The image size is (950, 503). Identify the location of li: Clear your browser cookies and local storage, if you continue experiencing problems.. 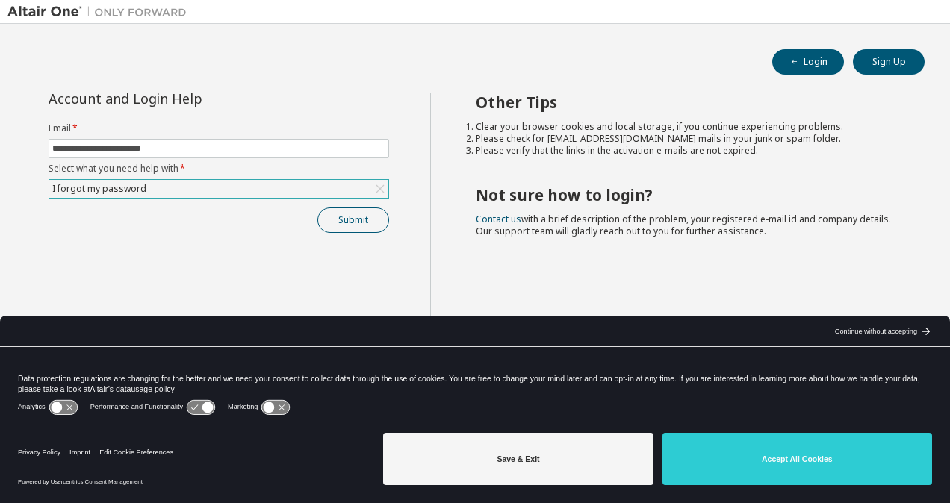
(687, 127).